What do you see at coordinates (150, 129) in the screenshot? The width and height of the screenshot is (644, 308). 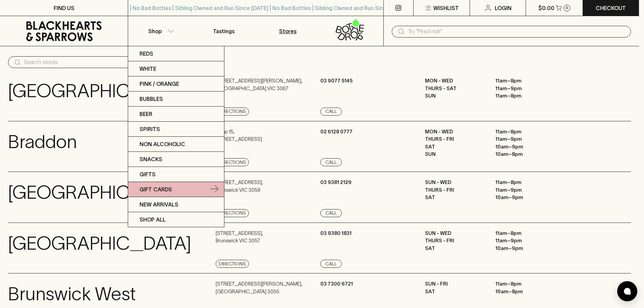 I see `p: Spirits` at bounding box center [150, 129].